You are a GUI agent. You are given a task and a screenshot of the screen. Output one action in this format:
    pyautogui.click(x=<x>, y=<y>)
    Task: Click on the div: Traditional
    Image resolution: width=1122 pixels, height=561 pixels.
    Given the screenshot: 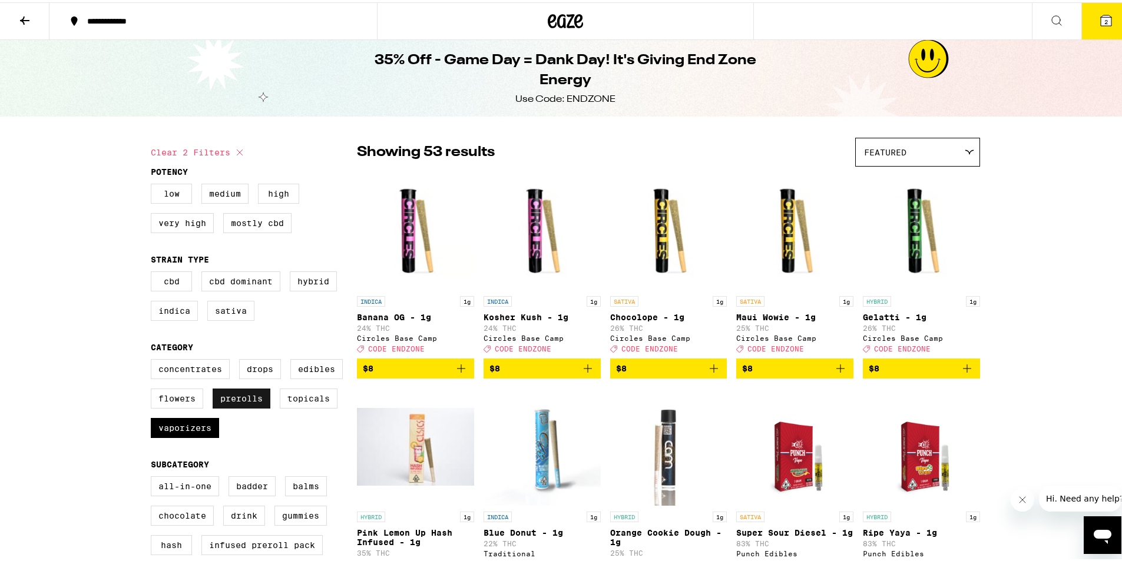 What is the action you would take?
    pyautogui.click(x=542, y=551)
    